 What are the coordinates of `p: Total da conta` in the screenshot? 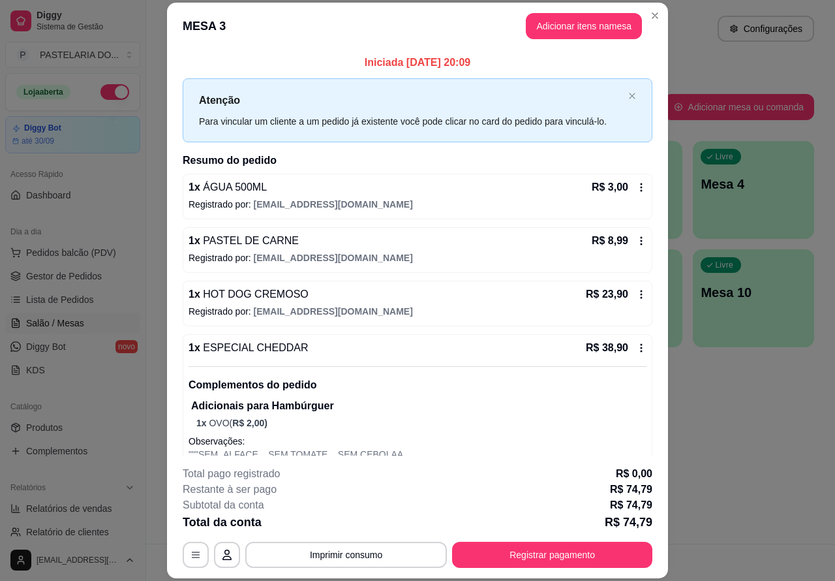 It's located at (222, 522).